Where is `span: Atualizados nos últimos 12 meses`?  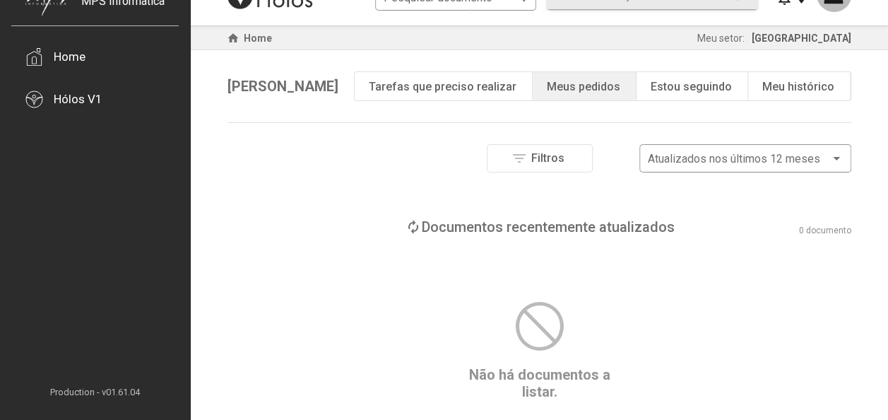 span: Atualizados nos últimos 12 meses is located at coordinates (734, 158).